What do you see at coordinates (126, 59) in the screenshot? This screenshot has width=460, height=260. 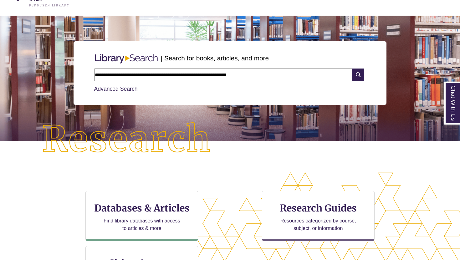 I see `img: Libary Search` at bounding box center [126, 59].